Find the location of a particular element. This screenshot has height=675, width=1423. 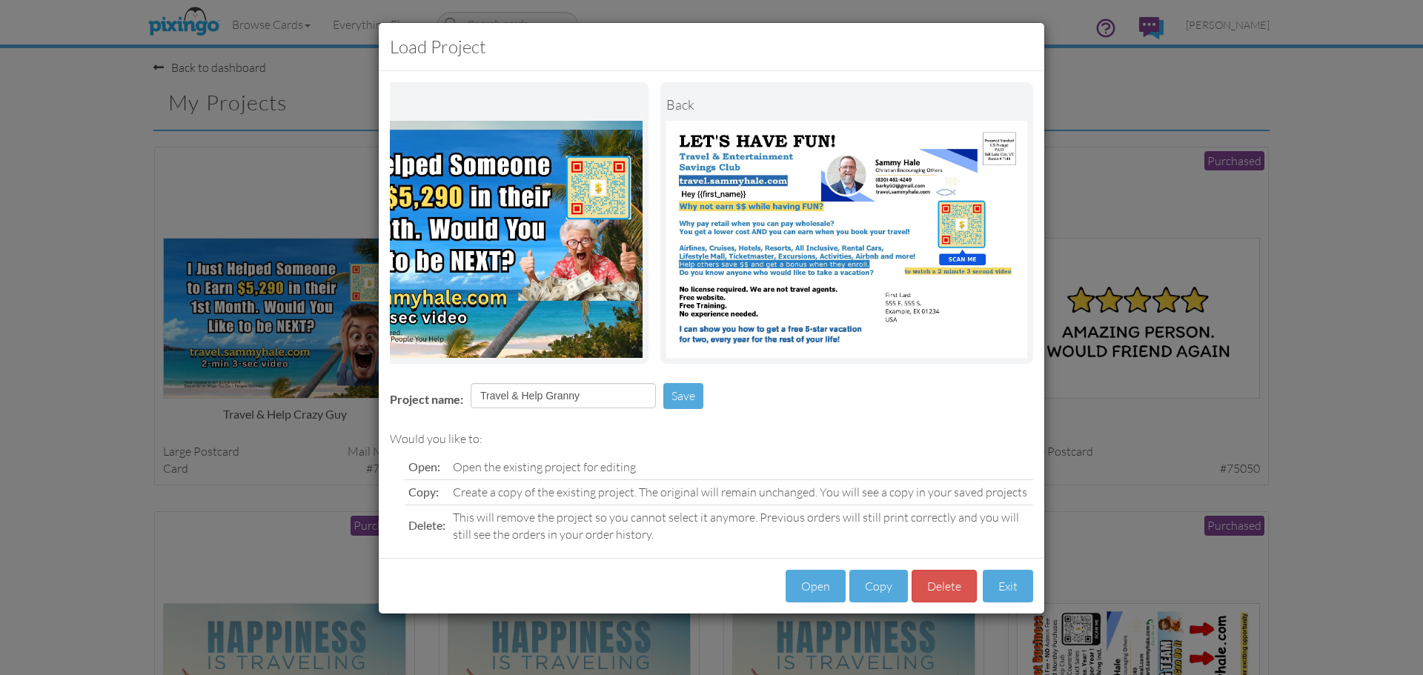

button: Save is located at coordinates (683, 396).